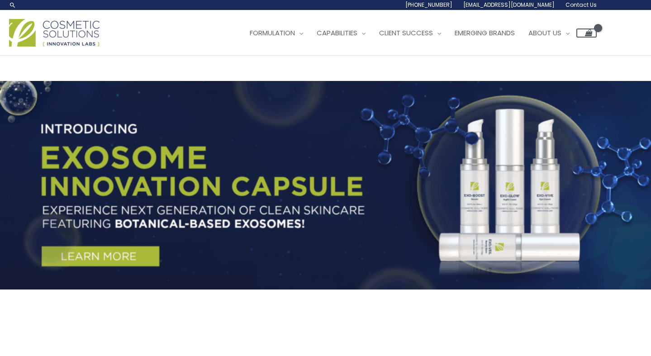 The height and width of the screenshot is (356, 651). Describe the element at coordinates (484, 33) in the screenshot. I see `span: Emerging Brands` at that location.